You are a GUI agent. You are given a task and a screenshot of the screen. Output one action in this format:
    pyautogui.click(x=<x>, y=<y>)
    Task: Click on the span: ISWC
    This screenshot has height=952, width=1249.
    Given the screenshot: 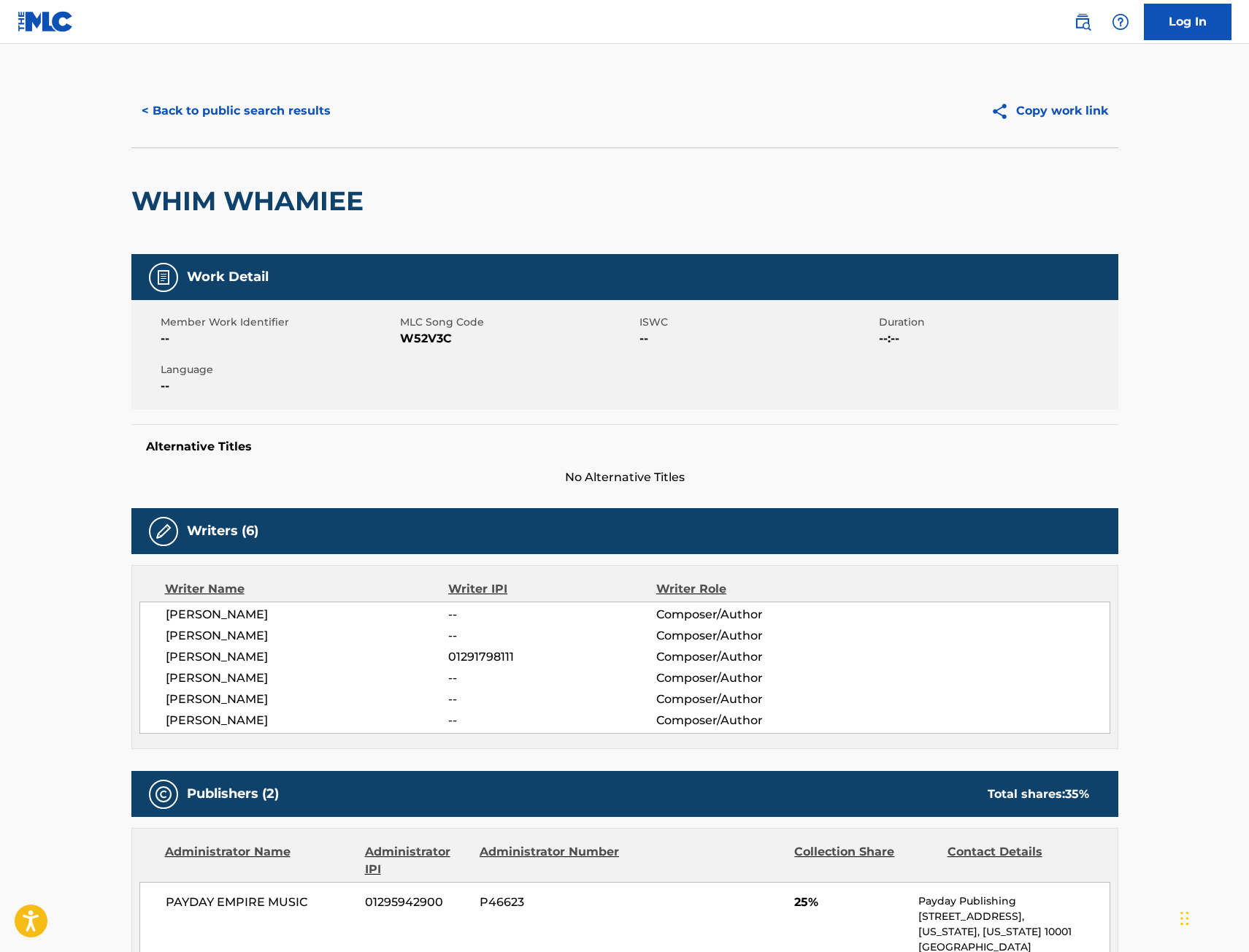 What is the action you would take?
    pyautogui.click(x=757, y=322)
    